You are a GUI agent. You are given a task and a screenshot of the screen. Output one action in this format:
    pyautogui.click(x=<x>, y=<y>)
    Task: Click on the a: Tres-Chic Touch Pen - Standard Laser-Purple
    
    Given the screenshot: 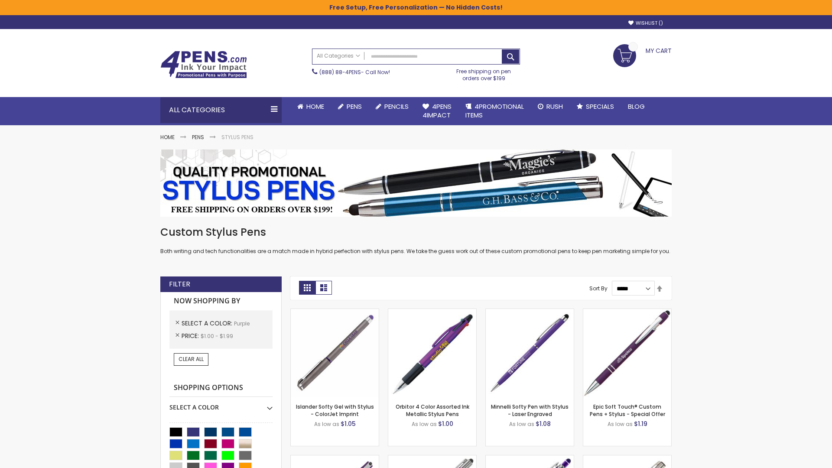 What is the action you would take?
    pyautogui.click(x=627, y=458)
    